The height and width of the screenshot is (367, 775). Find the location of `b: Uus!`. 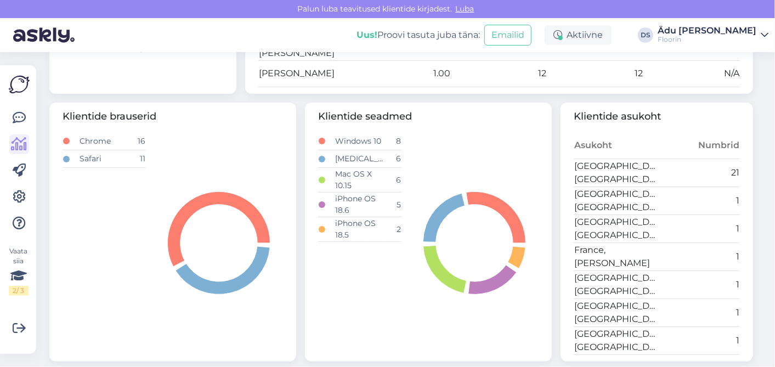

b: Uus! is located at coordinates (367, 35).